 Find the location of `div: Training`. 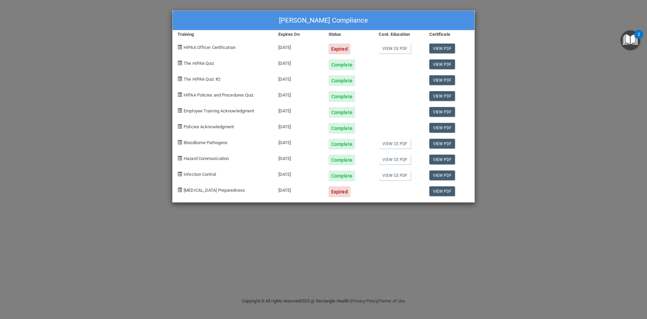

div: Training is located at coordinates (223, 34).